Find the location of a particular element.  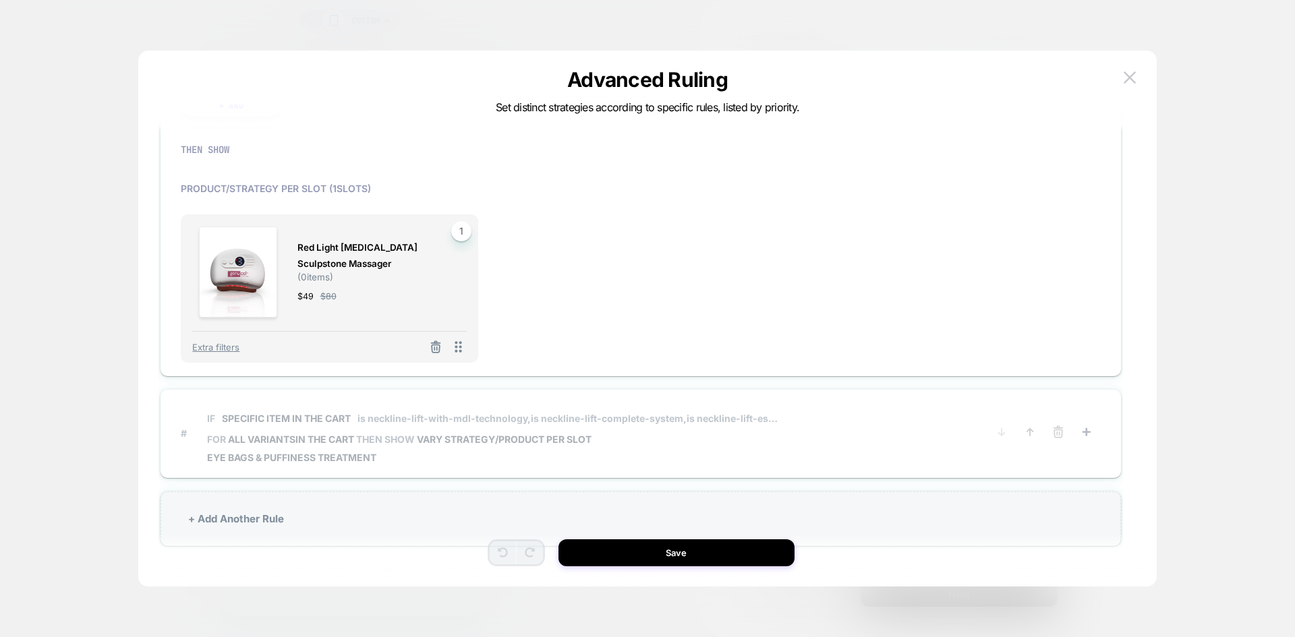

span: is neckline-lift-essentials-package is located at coordinates (767, 418).